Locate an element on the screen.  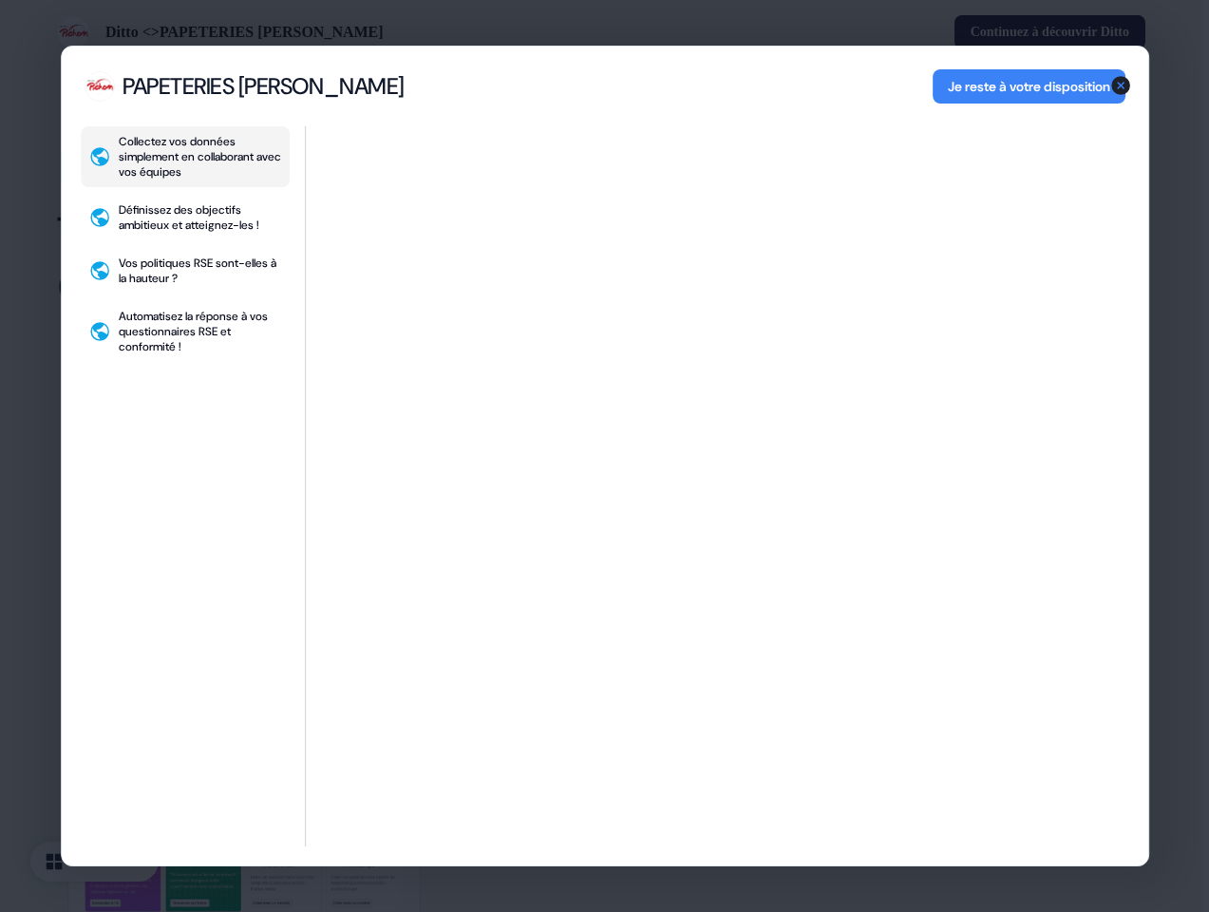
a: Je reste à votre disposition is located at coordinates (1027, 86).